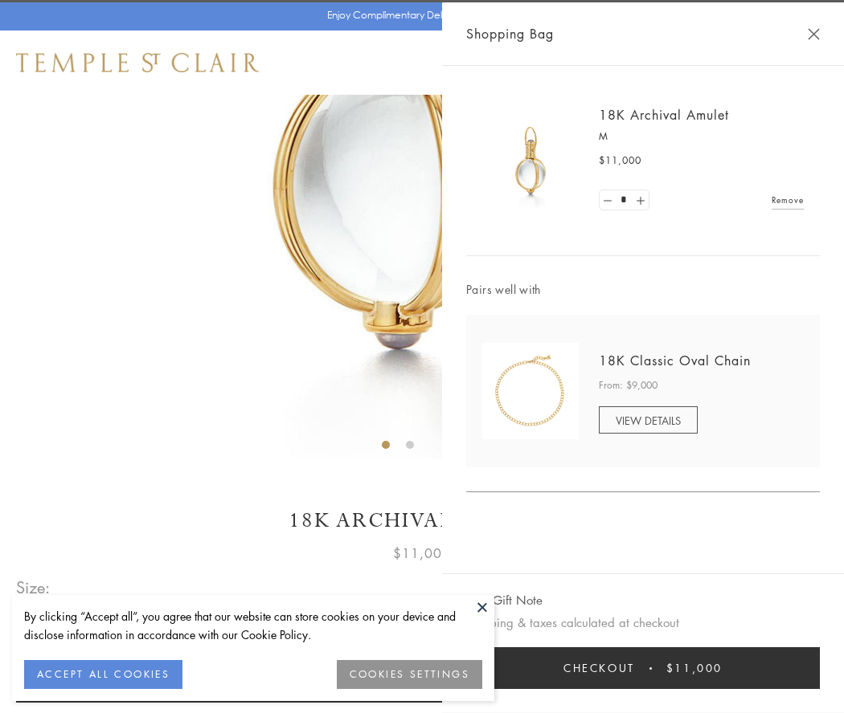 This screenshot has width=844, height=713. I want to click on div: By clicking “Accept all”, you agree that our website can store cookies on your device and disclos..., so click(253, 626).